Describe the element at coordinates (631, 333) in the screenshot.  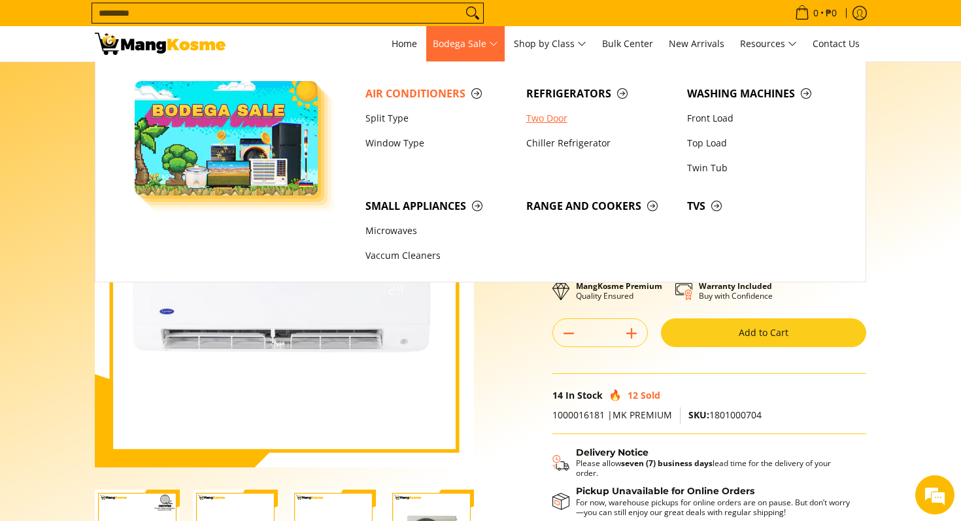
I see `button: Add` at that location.